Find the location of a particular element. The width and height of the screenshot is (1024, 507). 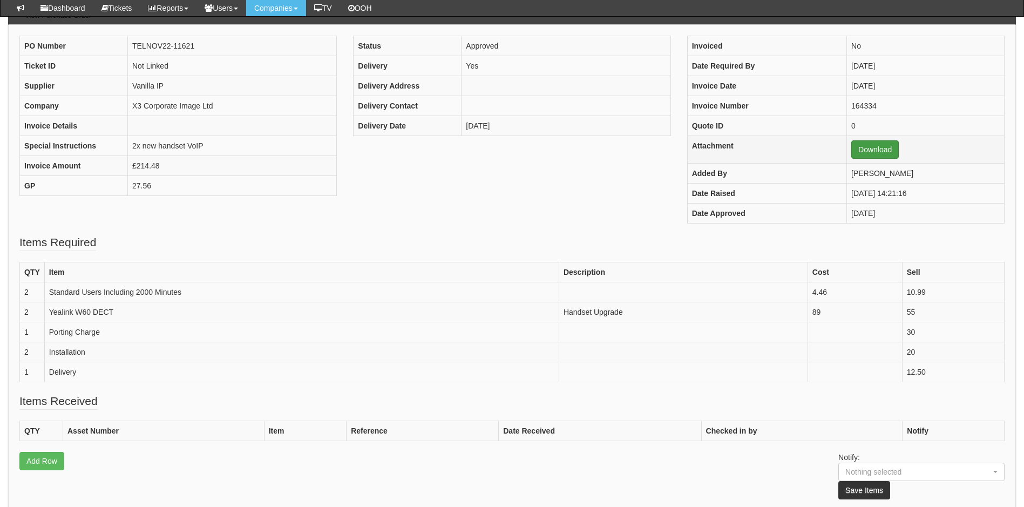

td: Handset Upgrade is located at coordinates (683, 312).